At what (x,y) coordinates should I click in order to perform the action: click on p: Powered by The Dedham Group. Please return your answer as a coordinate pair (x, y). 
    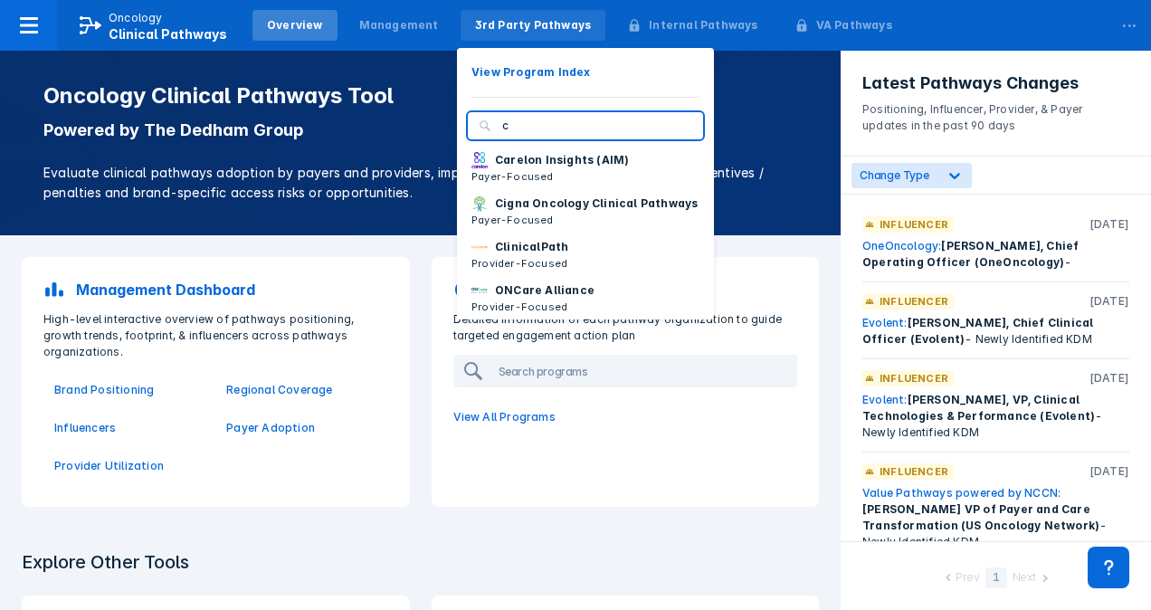
    Looking at the image, I should click on (420, 130).